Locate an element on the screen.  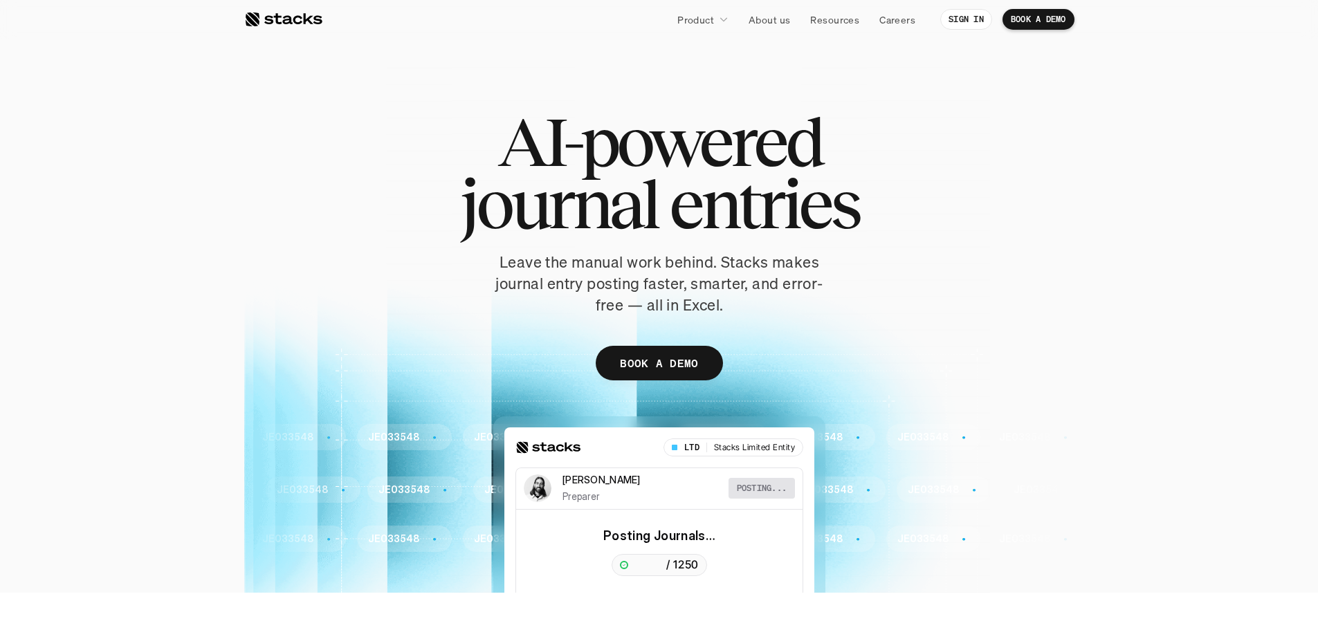
p: Resources is located at coordinates (834, 19).